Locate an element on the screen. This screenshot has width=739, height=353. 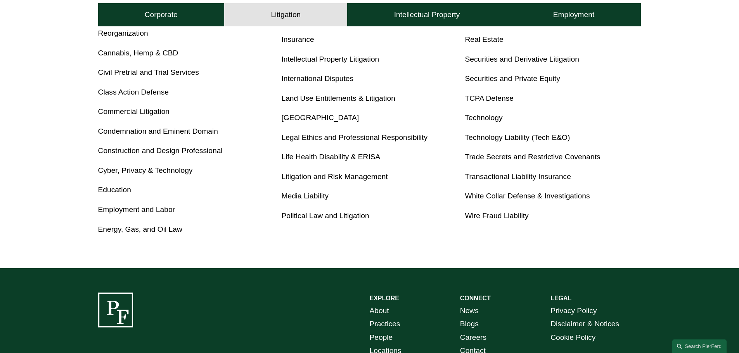
a: Legal Ethics and Professional Responsibility is located at coordinates (355, 137).